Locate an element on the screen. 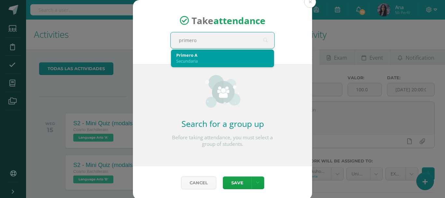 The width and height of the screenshot is (445, 198). div: Primero A is located at coordinates (222, 55).